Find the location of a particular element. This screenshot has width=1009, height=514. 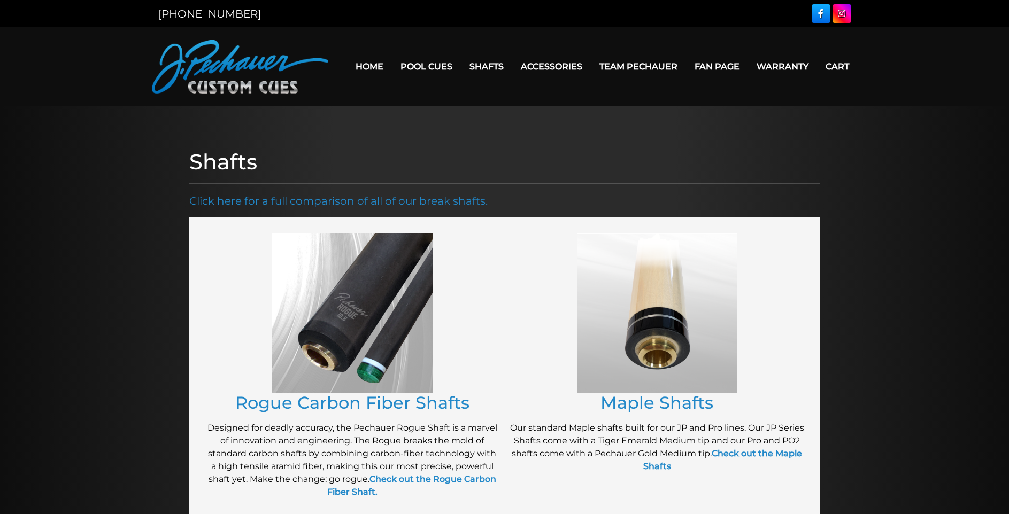

strong: Check out the Rogue Carbon Fiber Shaft. is located at coordinates (412, 485).